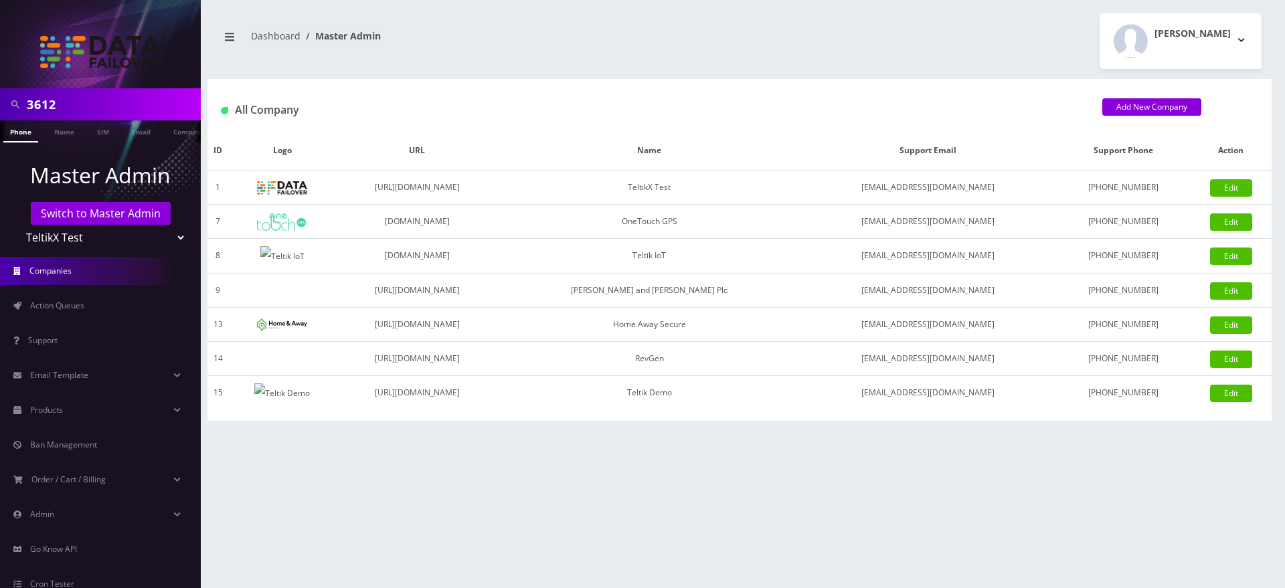 This screenshot has height=588, width=1285. Describe the element at coordinates (218, 256) in the screenshot. I see `td: 8` at that location.